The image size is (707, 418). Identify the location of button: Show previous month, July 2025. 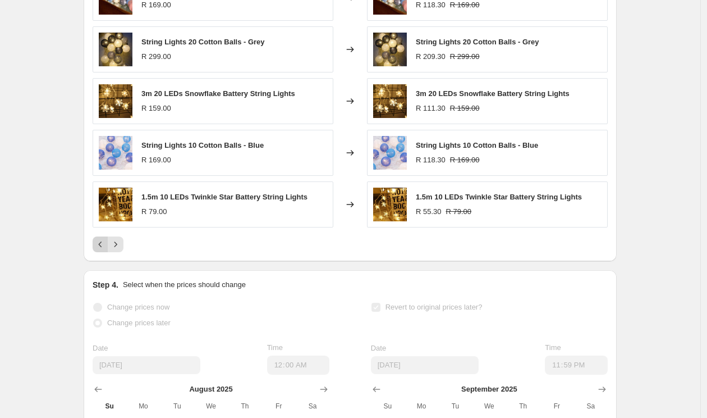
(98, 389).